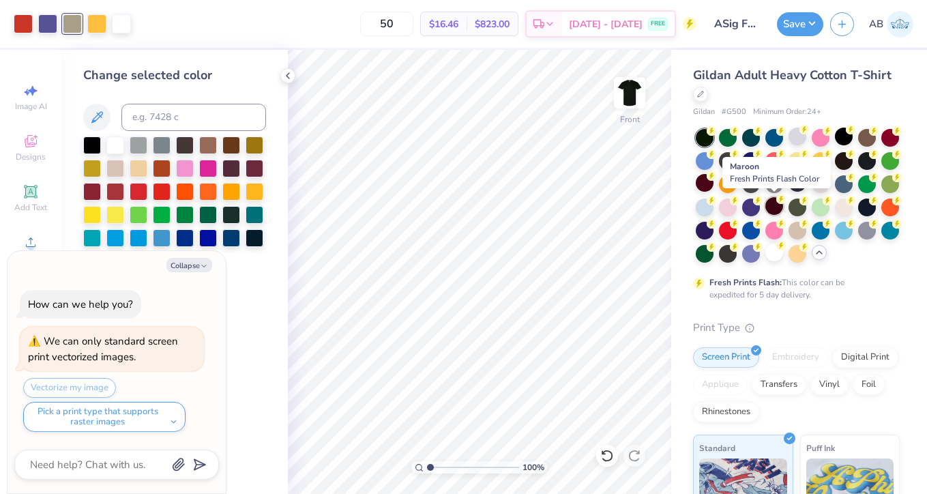 The height and width of the screenshot is (494, 927). I want to click on div: Vinyl, so click(830, 385).